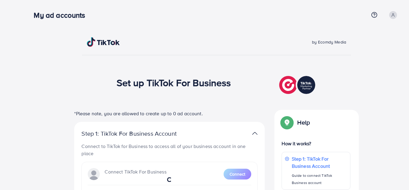 The height and width of the screenshot is (190, 409). What do you see at coordinates (329, 42) in the screenshot?
I see `span: by Ecomdy Media` at bounding box center [329, 42].